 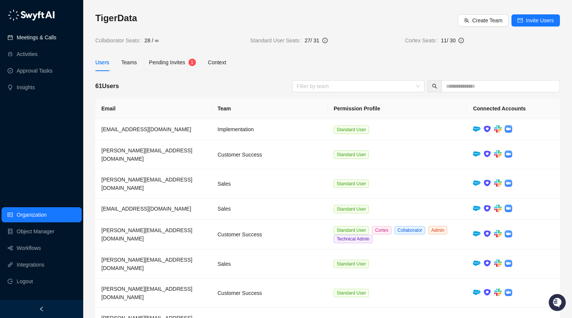 What do you see at coordinates (277, 18) in the screenshot?
I see `h3: TigerData` at bounding box center [277, 18].